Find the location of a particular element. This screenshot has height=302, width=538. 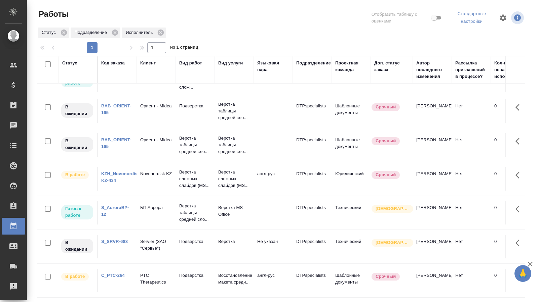

div: Проектная команда is located at coordinates (351, 67).